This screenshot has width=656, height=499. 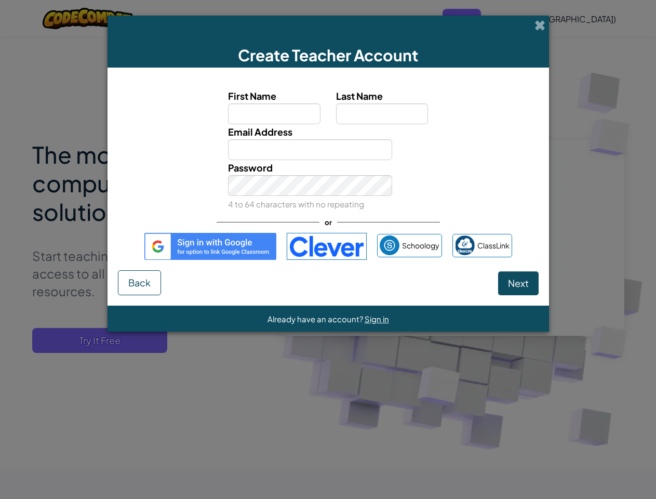 I want to click on span: Next, so click(x=518, y=283).